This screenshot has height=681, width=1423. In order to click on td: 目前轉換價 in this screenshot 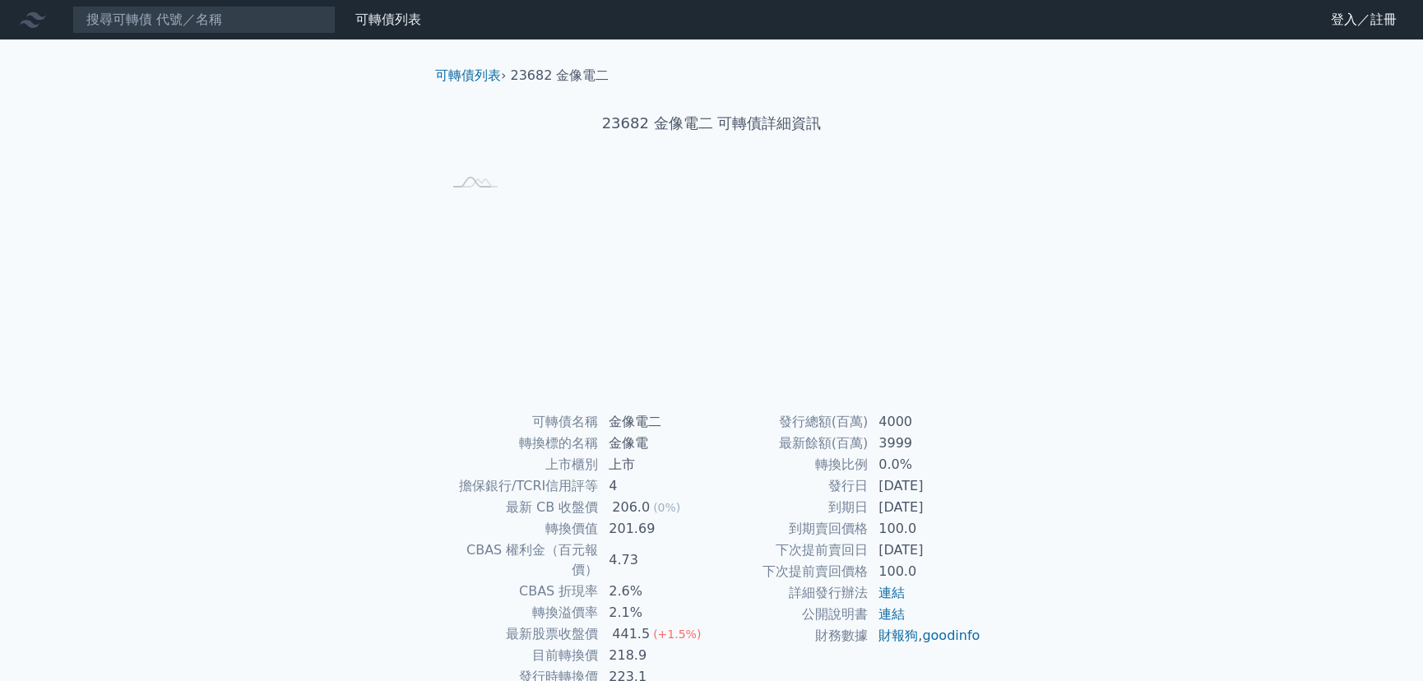, I will do `click(520, 655)`.